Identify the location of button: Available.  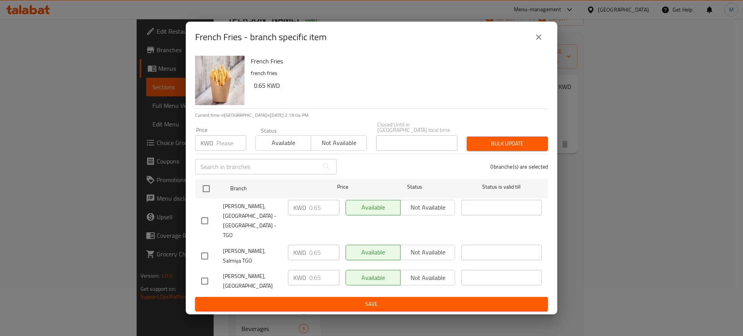
(283, 143).